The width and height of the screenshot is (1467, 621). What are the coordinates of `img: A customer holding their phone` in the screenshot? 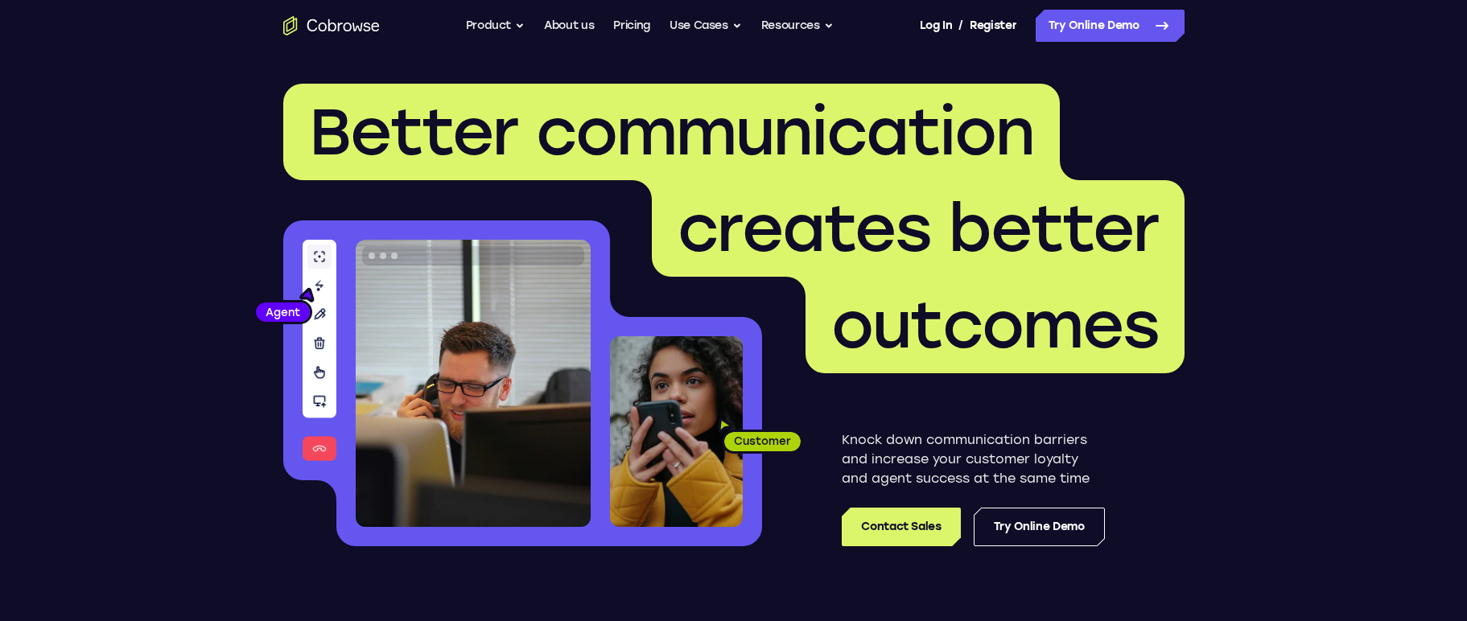 It's located at (676, 431).